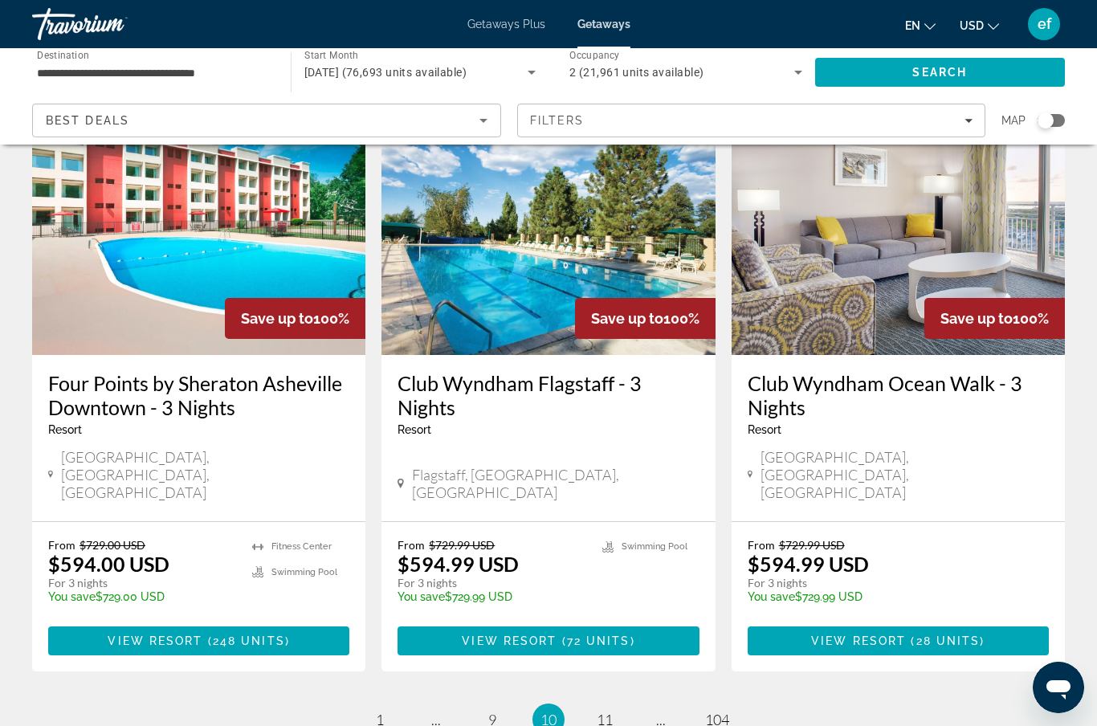  What do you see at coordinates (940, 72) in the screenshot?
I see `span: Search` at bounding box center [940, 72].